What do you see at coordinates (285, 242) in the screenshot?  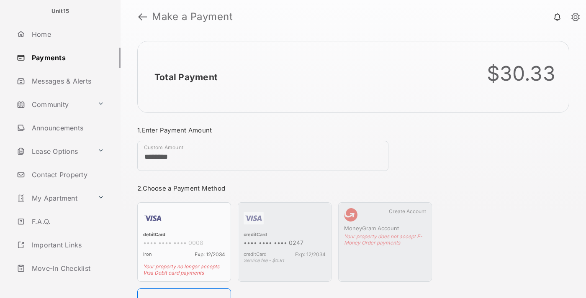 I see `div: creditCard•••• •••• •••• 0247creditCardExp: 12/2034Service fee - $0.91` at bounding box center [285, 242].